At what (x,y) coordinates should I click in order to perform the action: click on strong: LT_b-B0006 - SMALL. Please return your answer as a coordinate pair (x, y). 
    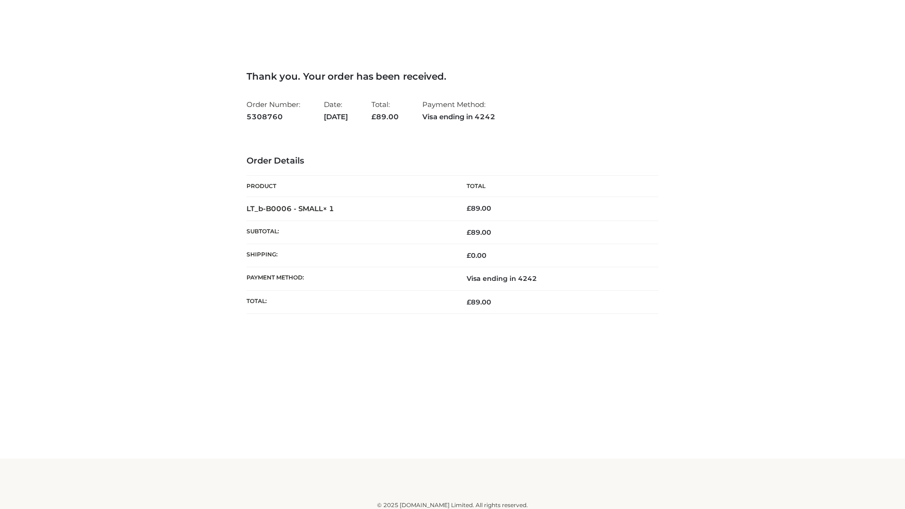
    Looking at the image, I should click on (290, 208).